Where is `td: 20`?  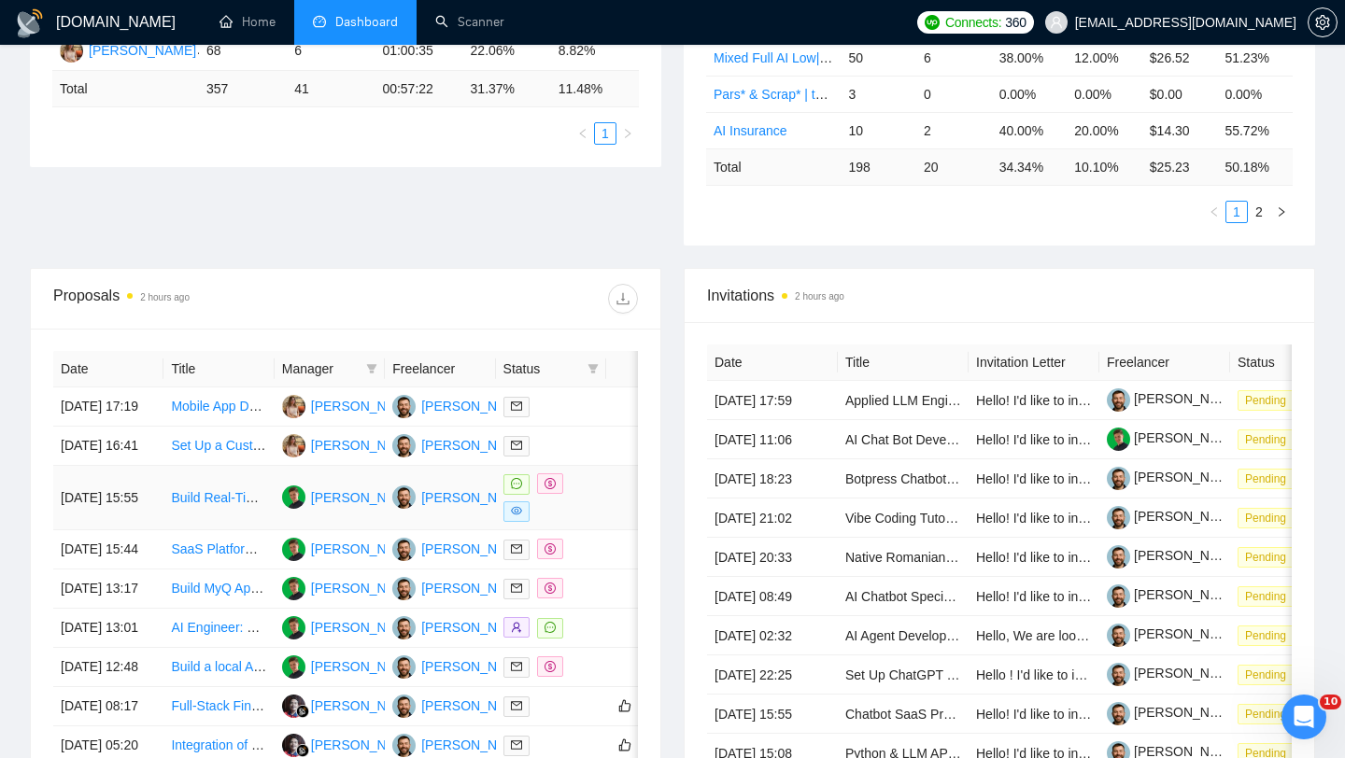
td: 20 is located at coordinates (954, 166).